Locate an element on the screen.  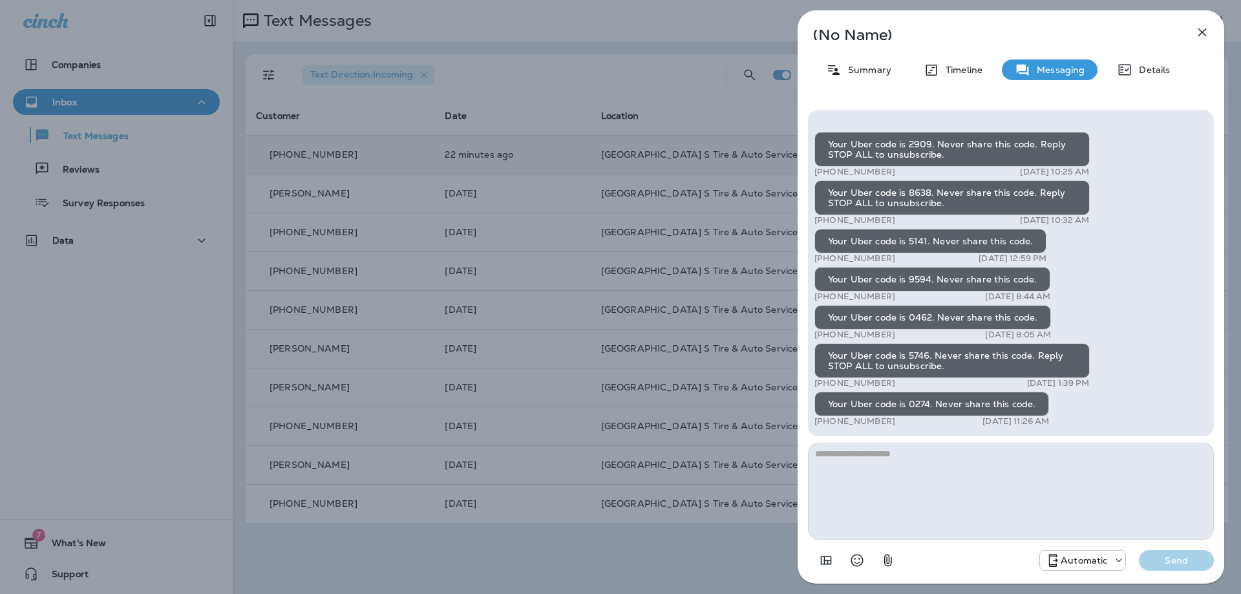
div: Your Uber code is 8638. Never share this code. Reply STOP ALL to unsubscribe. is located at coordinates (952, 198).